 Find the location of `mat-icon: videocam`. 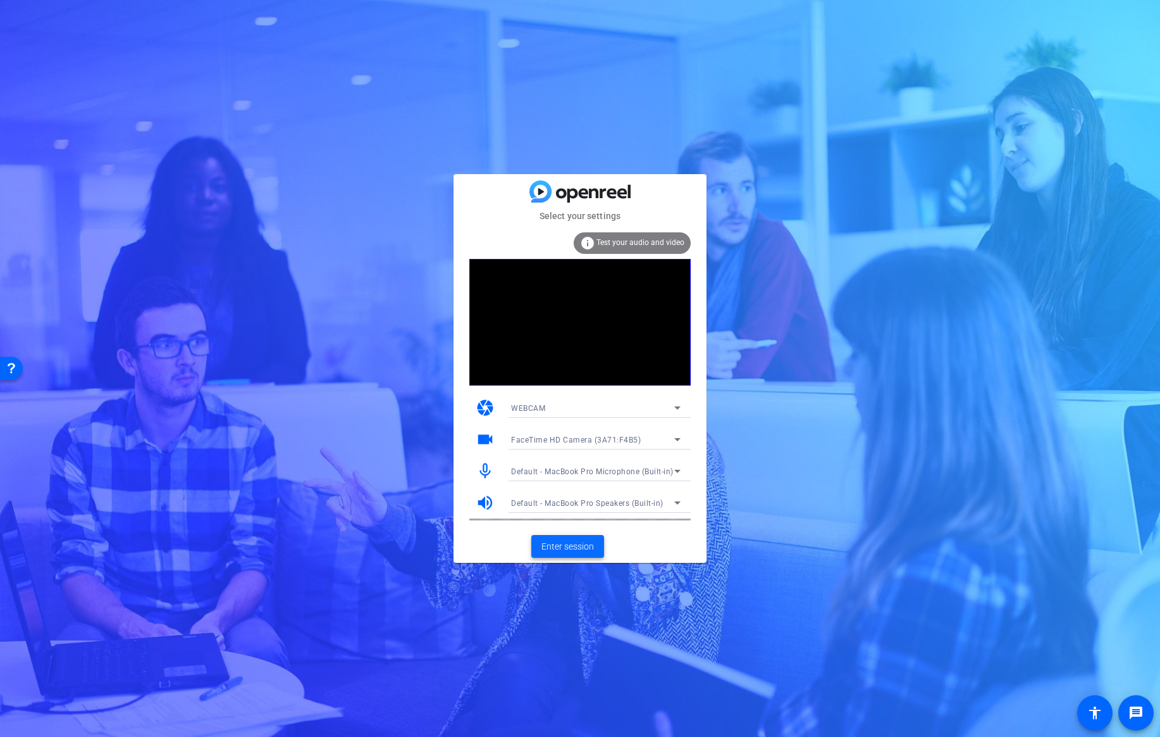

mat-icon: videocam is located at coordinates (485, 439).